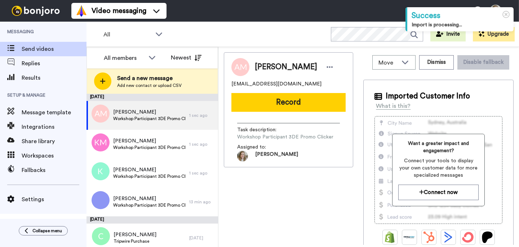 The width and height of the screenshot is (519, 247). I want to click on img: ConvertKit, so click(468, 237).